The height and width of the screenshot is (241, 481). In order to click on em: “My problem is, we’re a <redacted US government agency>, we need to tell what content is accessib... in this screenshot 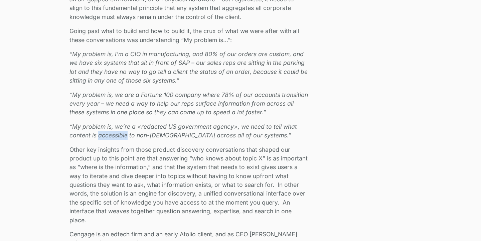, I will do `click(183, 131)`.